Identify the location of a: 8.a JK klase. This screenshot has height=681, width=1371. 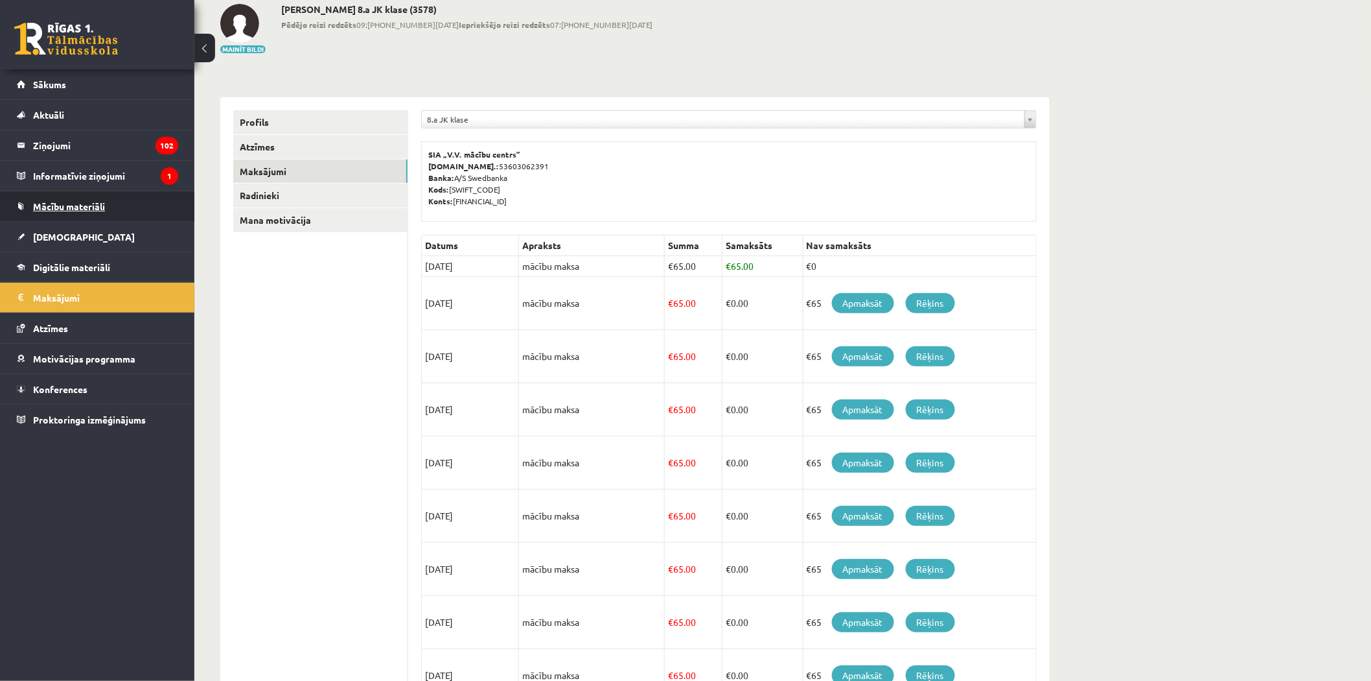
(729, 119).